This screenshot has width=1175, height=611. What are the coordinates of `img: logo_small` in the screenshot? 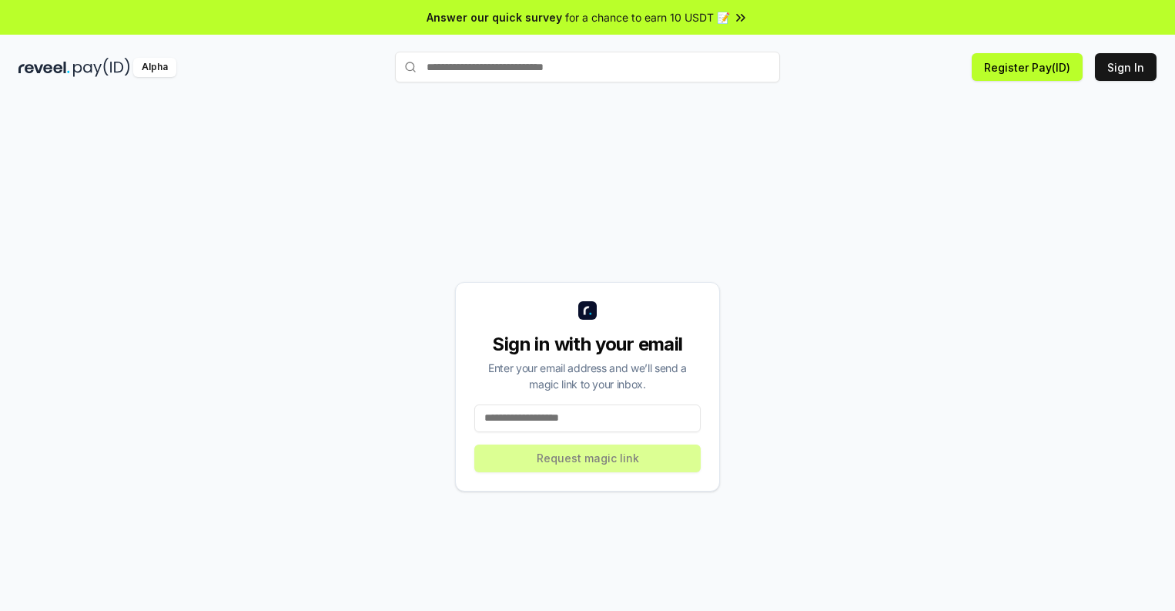 It's located at (587, 310).